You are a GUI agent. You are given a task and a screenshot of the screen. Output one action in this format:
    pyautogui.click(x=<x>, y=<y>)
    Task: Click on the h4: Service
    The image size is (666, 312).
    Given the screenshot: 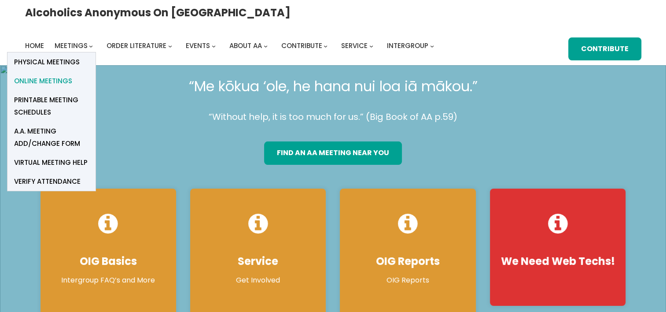 What is the action you would take?
    pyautogui.click(x=258, y=261)
    